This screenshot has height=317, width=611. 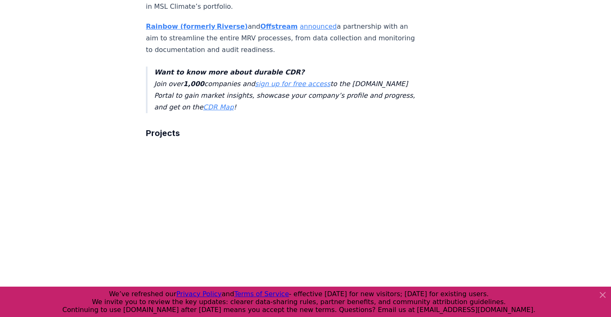 What do you see at coordinates (318, 26) in the screenshot?
I see `a: announced` at bounding box center [318, 26].